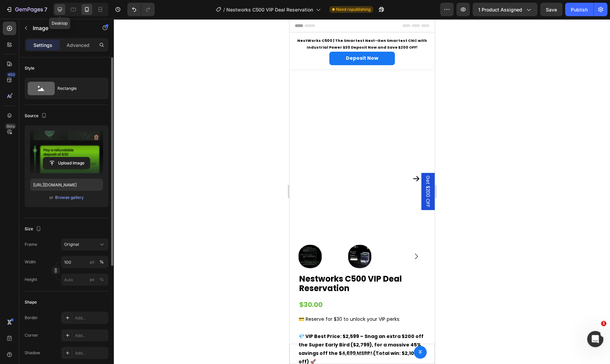 The height and width of the screenshot is (364, 610). Describe the element at coordinates (85, 244) in the screenshot. I see `button: Original` at that location.